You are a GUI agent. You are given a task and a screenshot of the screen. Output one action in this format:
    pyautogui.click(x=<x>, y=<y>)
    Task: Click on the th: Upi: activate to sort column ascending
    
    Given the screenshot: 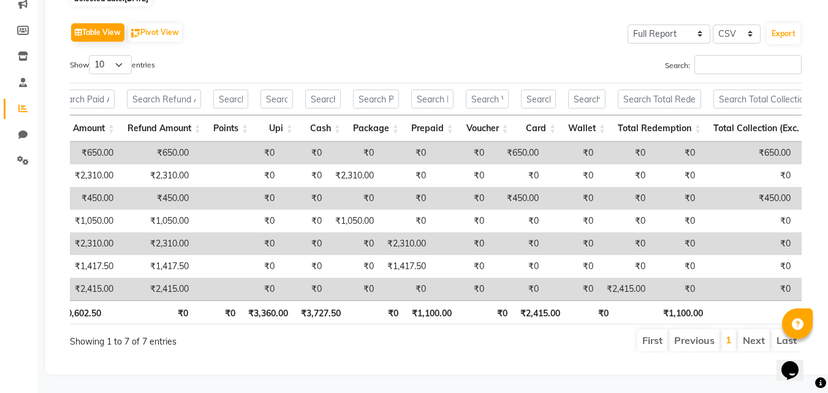 What is the action you would take?
    pyautogui.click(x=276, y=128)
    